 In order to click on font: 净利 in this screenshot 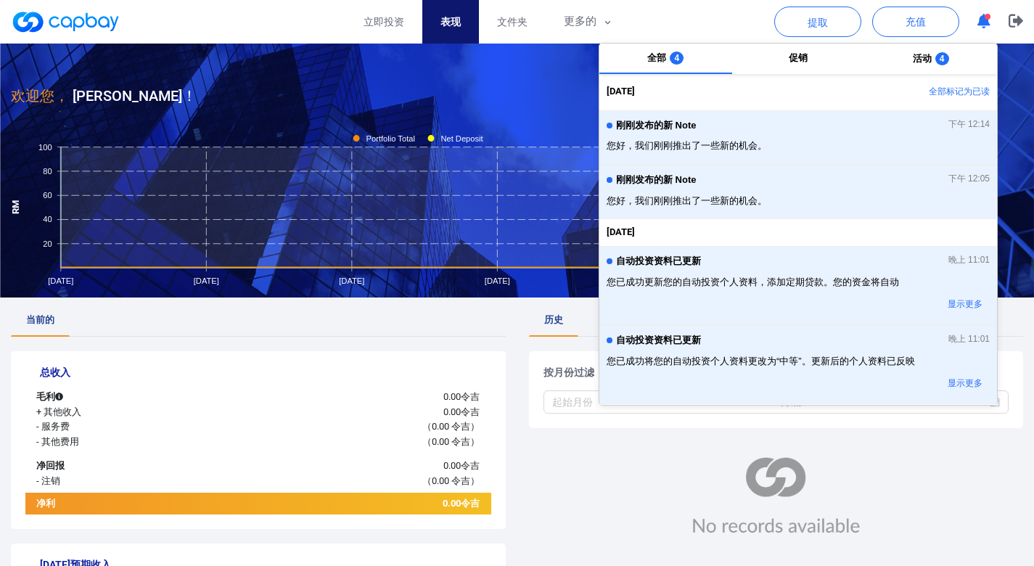, I will do `click(46, 503)`.